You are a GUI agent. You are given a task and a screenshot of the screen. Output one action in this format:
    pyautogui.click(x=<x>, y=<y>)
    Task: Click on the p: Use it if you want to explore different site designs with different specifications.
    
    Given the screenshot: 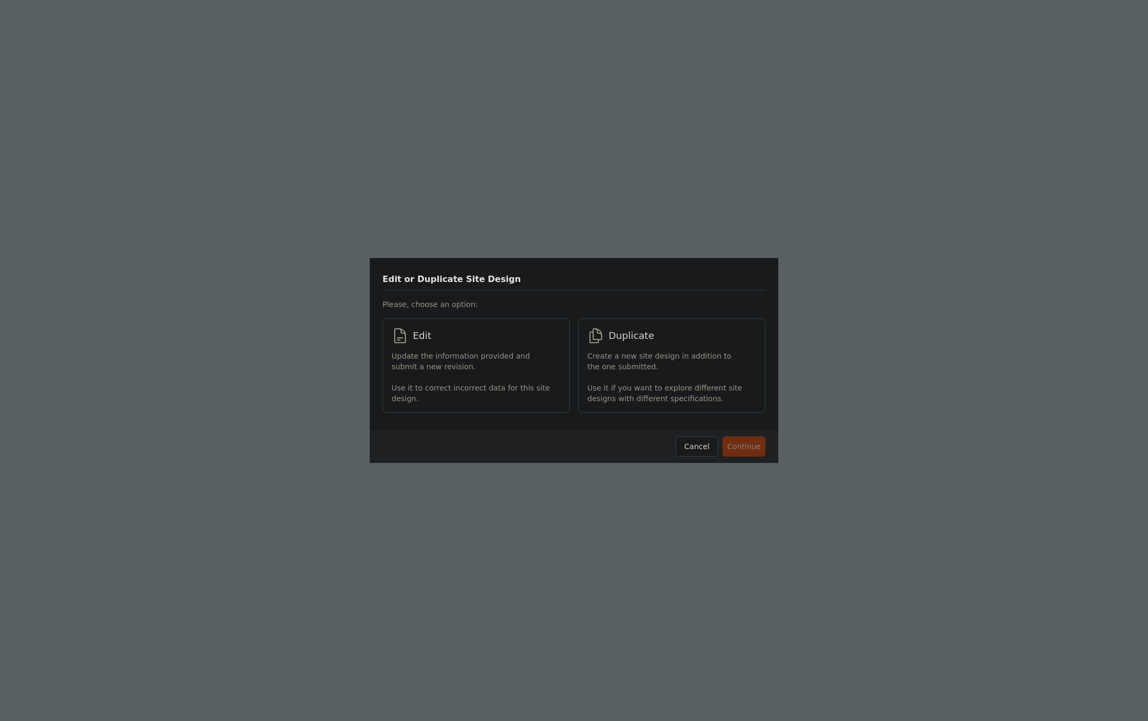 What is the action you would take?
    pyautogui.click(x=666, y=393)
    